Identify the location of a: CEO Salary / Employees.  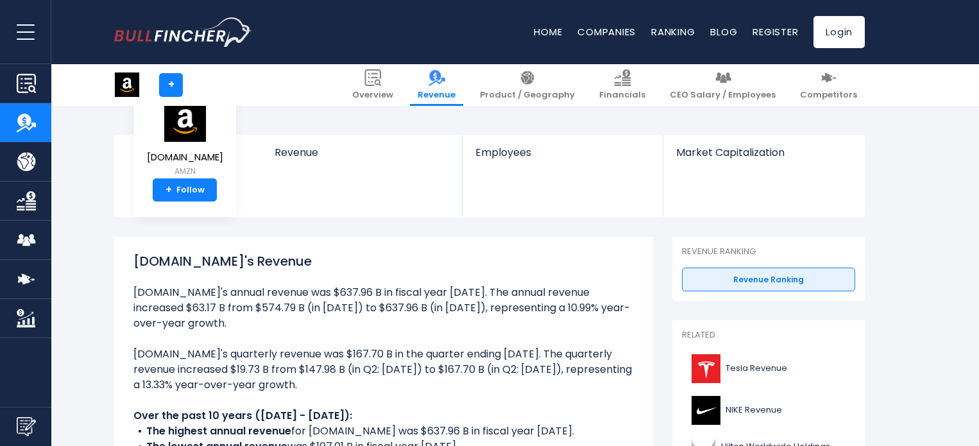
(723, 85).